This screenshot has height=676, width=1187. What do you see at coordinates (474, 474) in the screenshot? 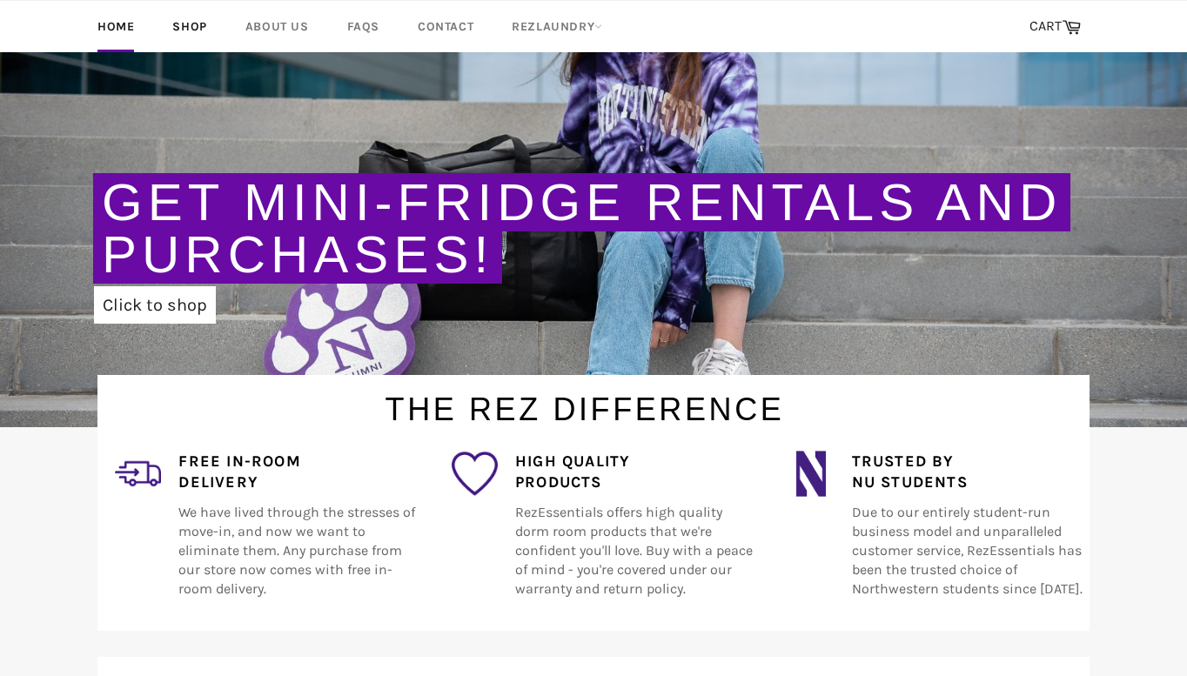
I see `img: favorite_1.png` at bounding box center [474, 474].